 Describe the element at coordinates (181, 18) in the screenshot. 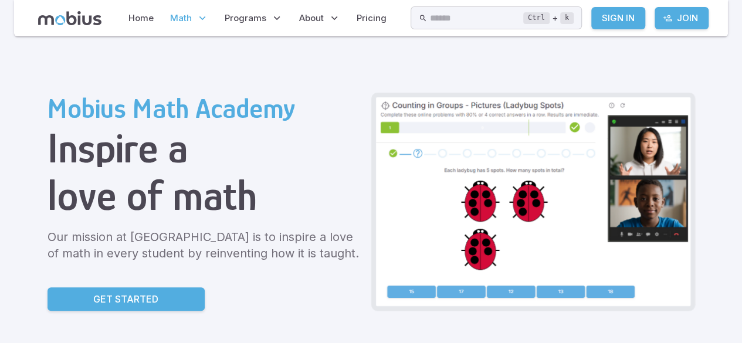

I see `span: Math` at that location.